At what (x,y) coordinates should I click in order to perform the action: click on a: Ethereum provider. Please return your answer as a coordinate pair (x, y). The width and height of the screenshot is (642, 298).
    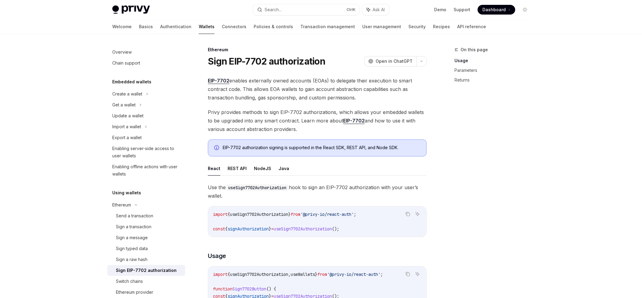
    Looking at the image, I should click on (146, 293).